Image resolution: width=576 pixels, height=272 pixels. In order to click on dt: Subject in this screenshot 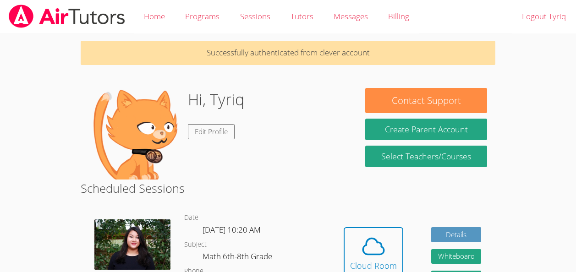, I will do `click(195, 245)`.